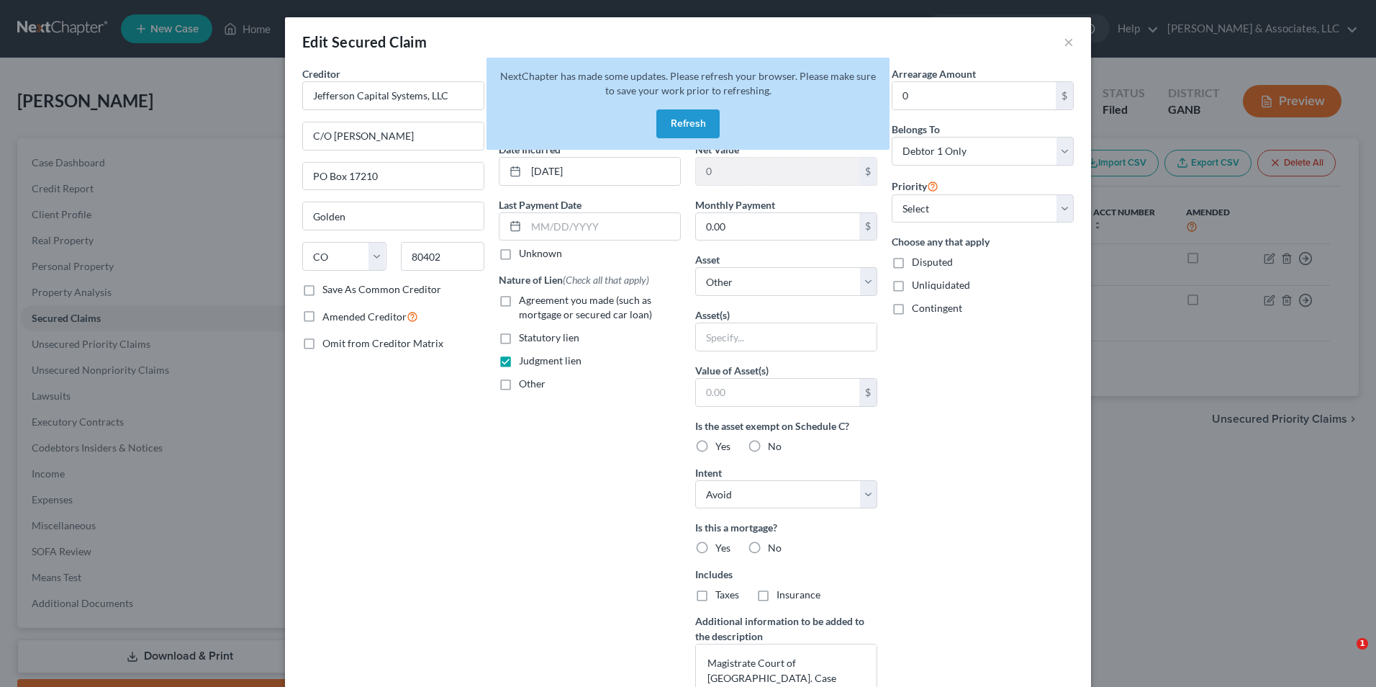 The image size is (1376, 687). Describe the element at coordinates (786, 337) in the screenshot. I see `input: Specify...` at that location.